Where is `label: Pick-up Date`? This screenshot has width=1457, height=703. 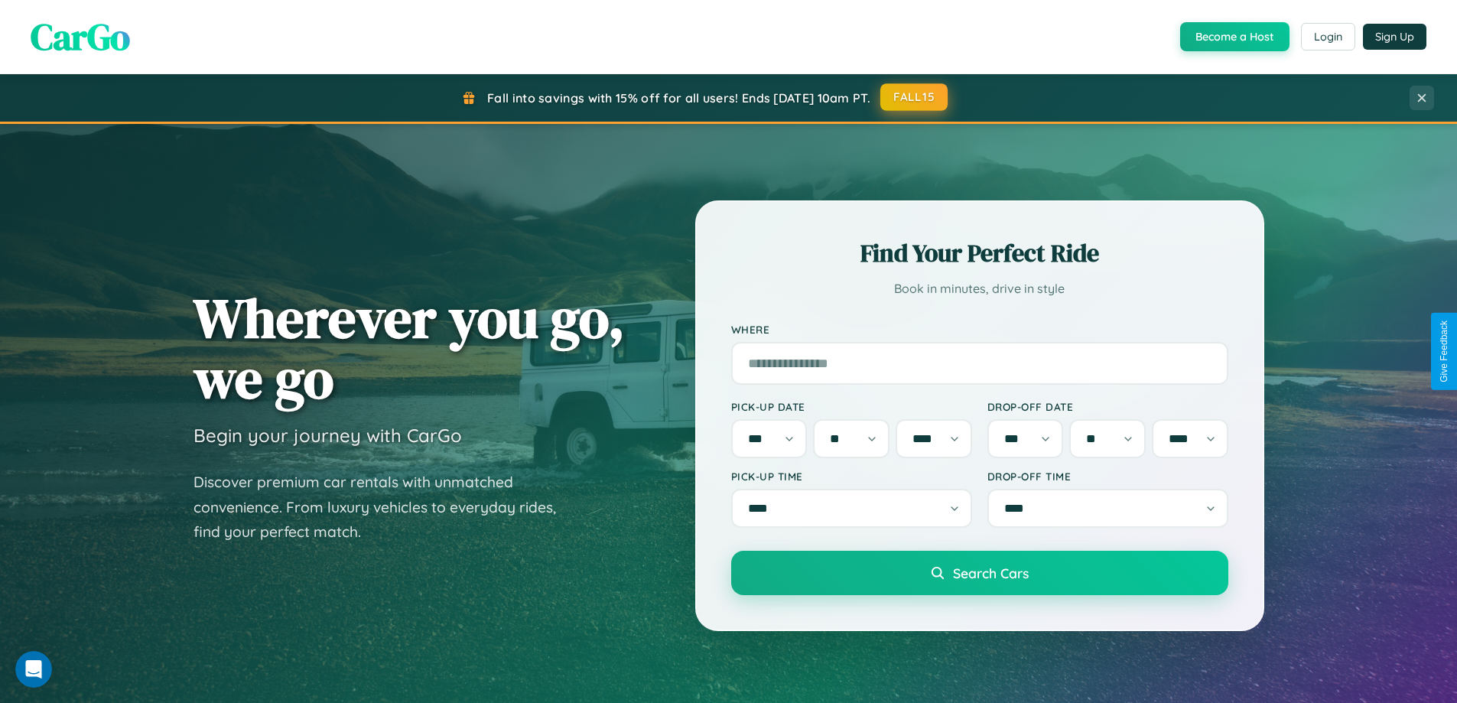
label: Pick-up Date is located at coordinates (851, 406).